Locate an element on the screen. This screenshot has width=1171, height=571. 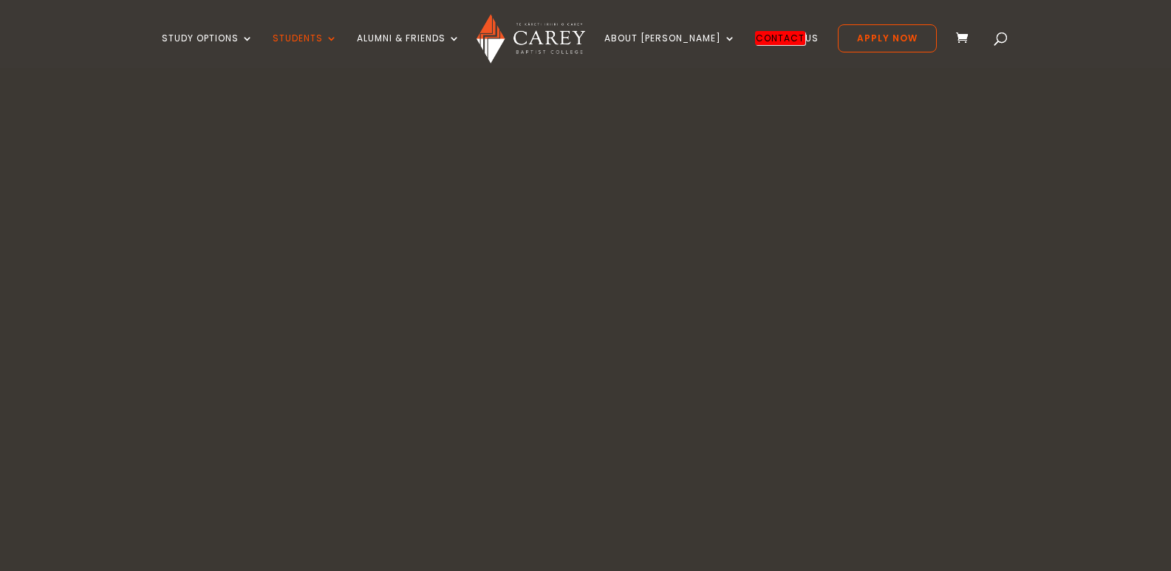
em: Contact is located at coordinates (780, 38).